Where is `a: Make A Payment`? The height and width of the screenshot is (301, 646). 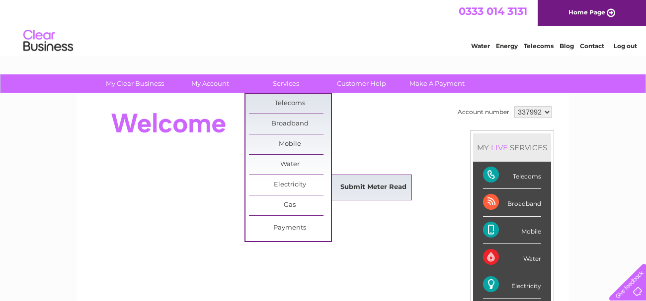
a: Make A Payment is located at coordinates (437, 83).